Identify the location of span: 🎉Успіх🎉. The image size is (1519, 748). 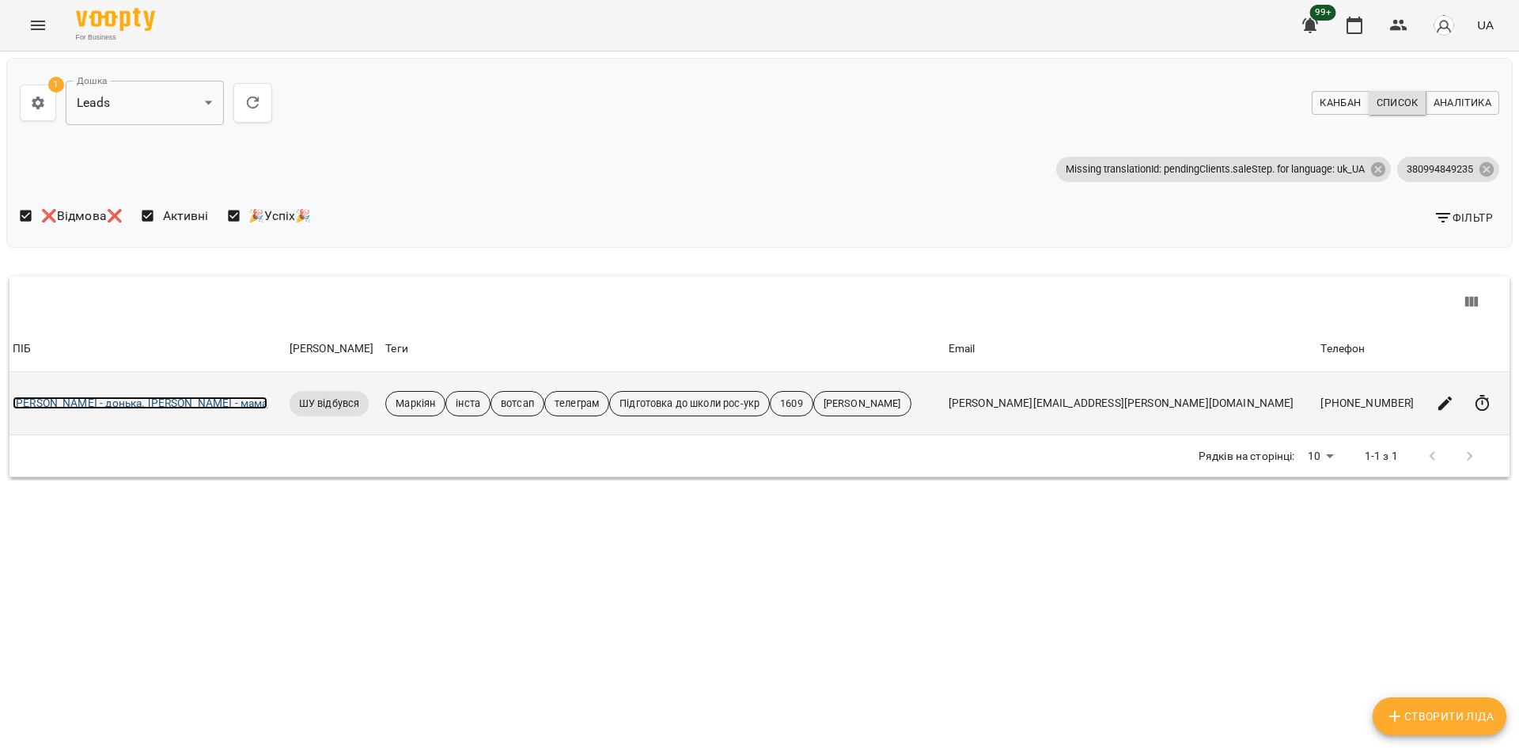
(279, 216).